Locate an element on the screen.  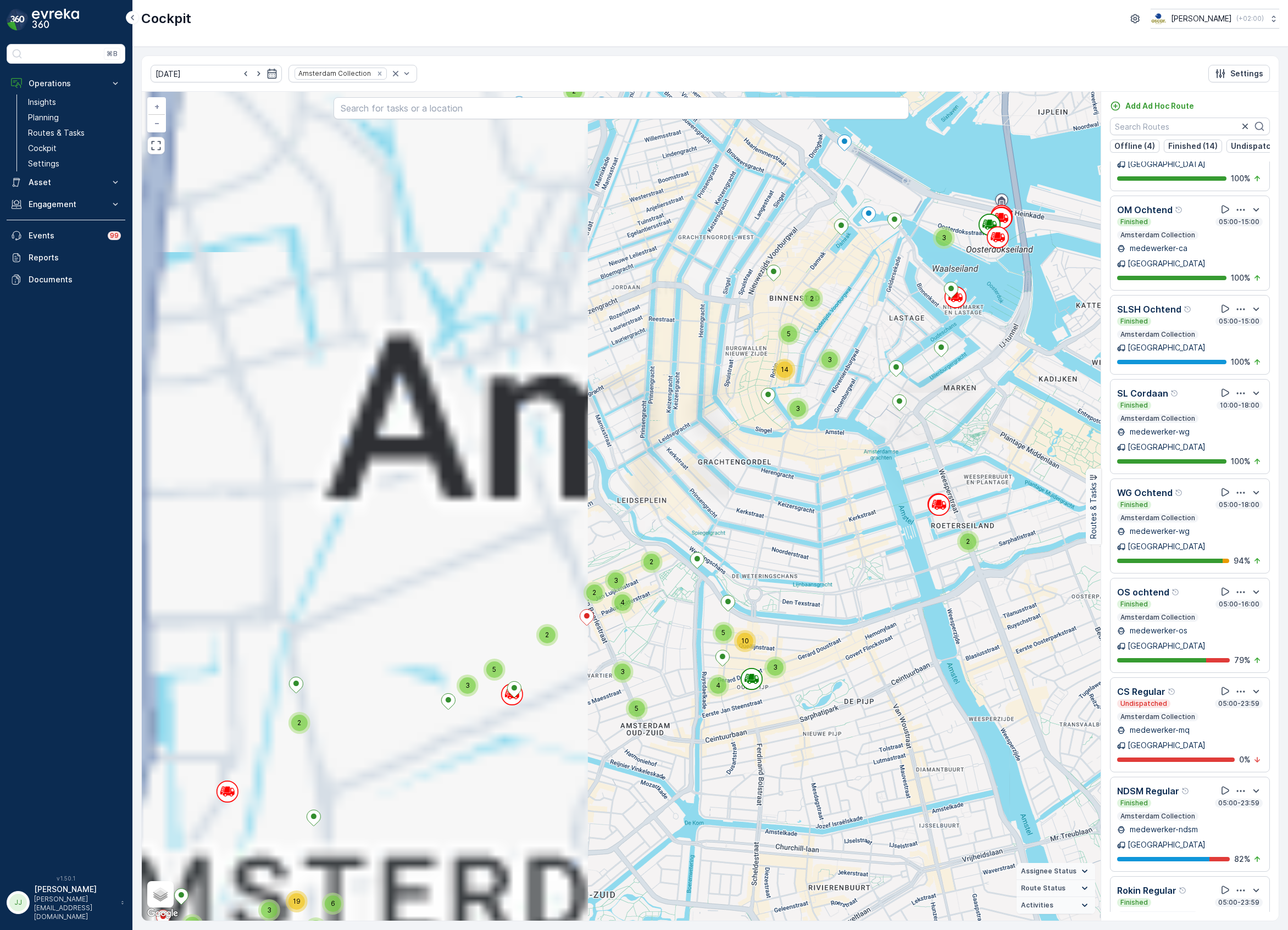
p: Finished (14) is located at coordinates (1193, 146).